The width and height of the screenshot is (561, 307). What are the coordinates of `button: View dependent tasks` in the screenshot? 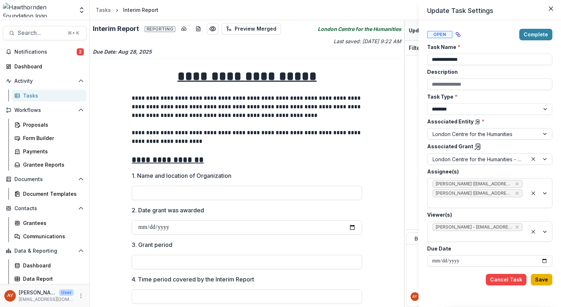 It's located at (458, 35).